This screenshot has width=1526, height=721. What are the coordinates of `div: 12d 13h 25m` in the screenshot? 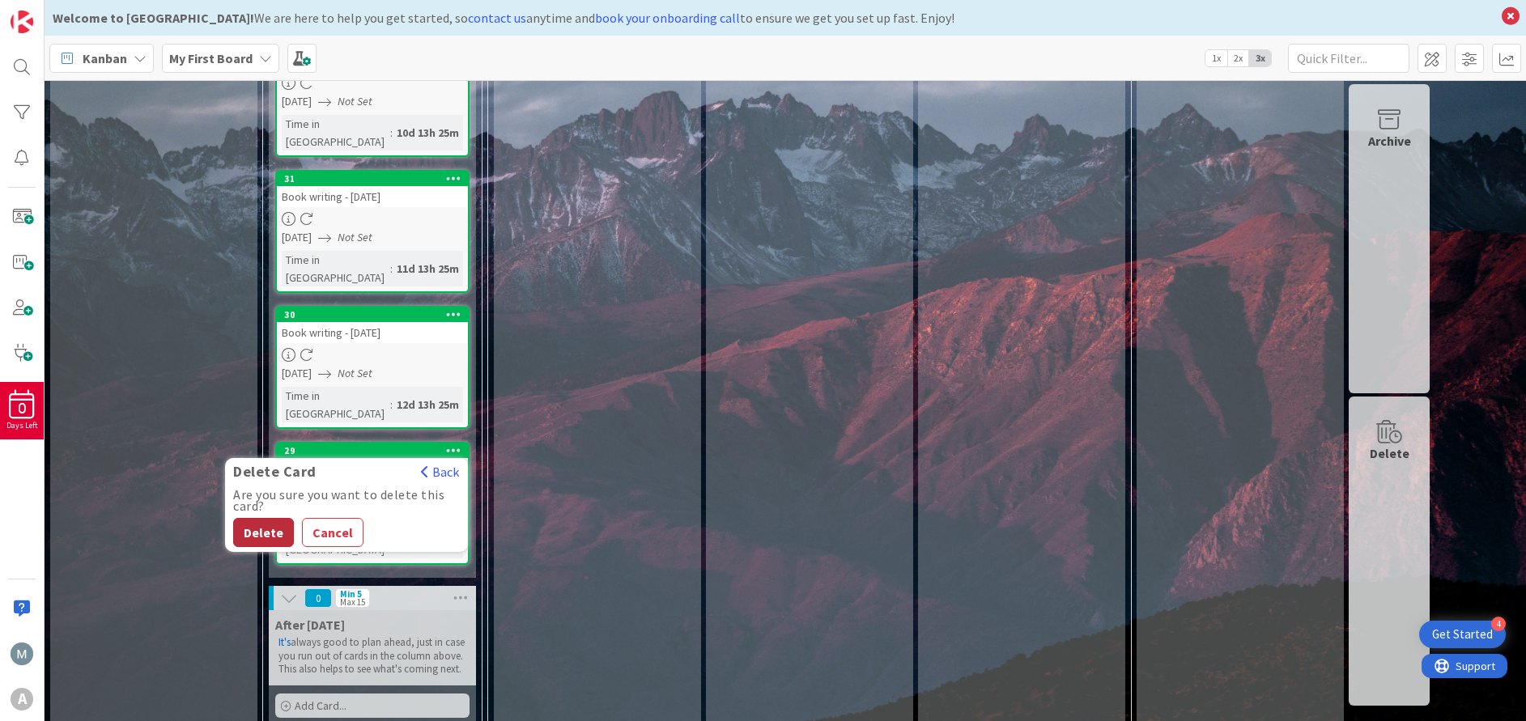 It's located at (428, 405).